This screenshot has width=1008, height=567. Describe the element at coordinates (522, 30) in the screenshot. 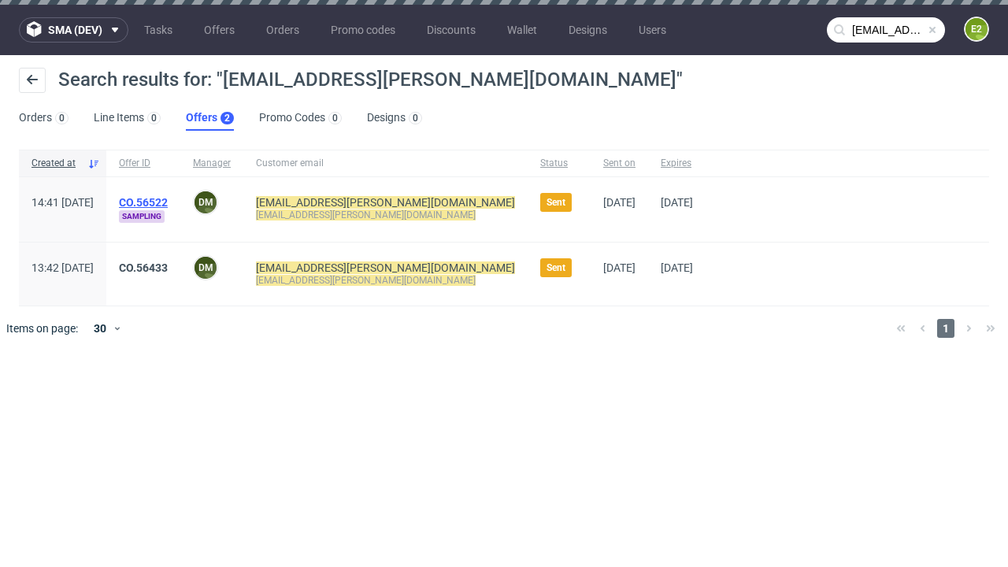

I see `a: Wallet` at that location.